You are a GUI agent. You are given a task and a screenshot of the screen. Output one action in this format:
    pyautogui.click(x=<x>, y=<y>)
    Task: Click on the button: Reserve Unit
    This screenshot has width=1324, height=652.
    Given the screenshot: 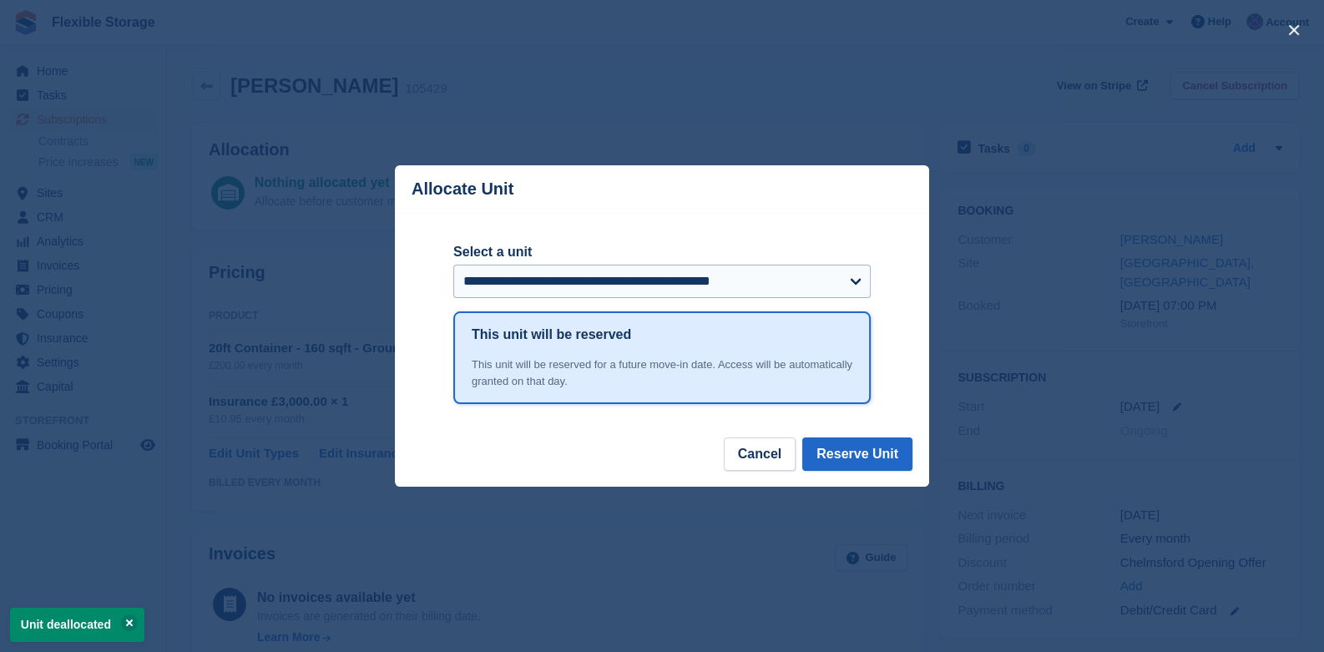 What is the action you would take?
    pyautogui.click(x=857, y=454)
    